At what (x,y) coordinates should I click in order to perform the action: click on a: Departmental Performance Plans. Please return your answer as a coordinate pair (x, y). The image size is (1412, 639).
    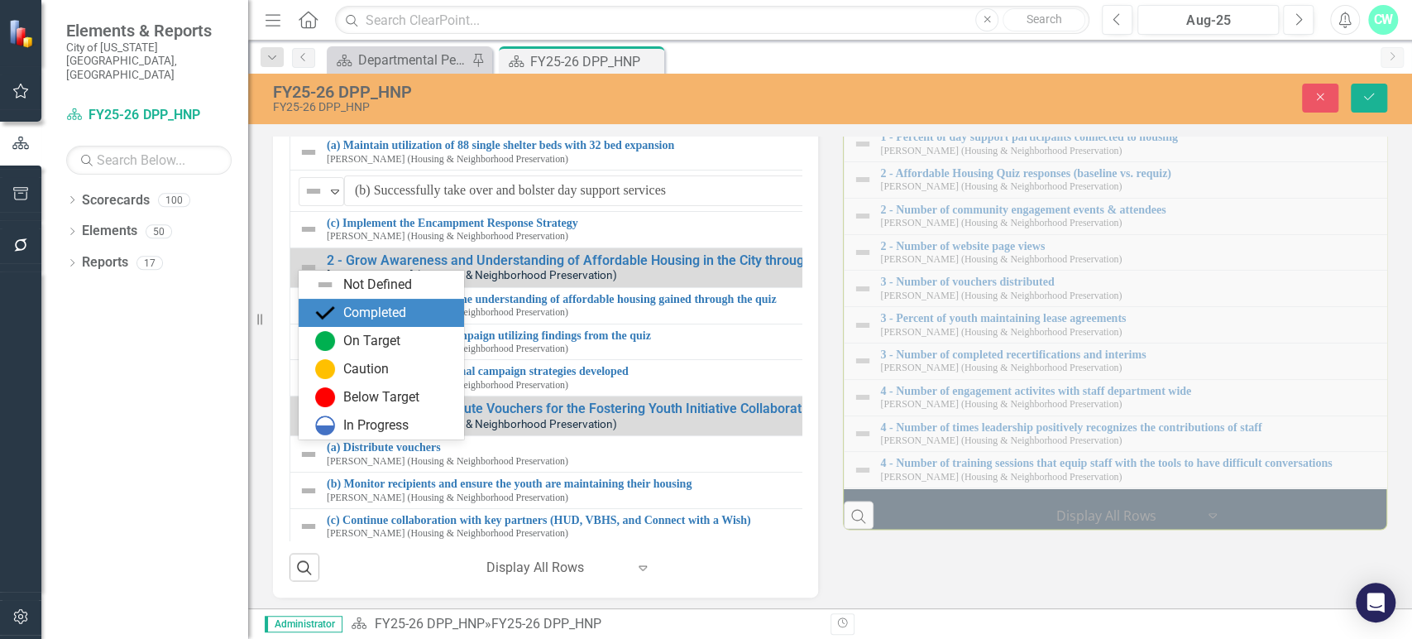
    Looking at the image, I should click on (399, 60).